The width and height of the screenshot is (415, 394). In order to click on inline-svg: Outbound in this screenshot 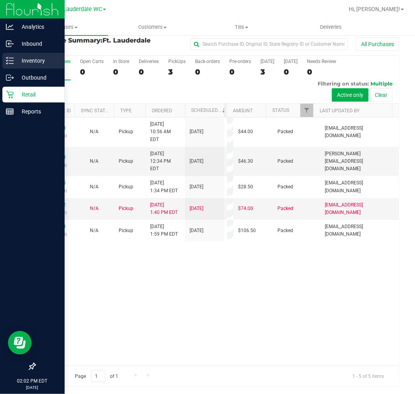, I will do `click(10, 78)`.